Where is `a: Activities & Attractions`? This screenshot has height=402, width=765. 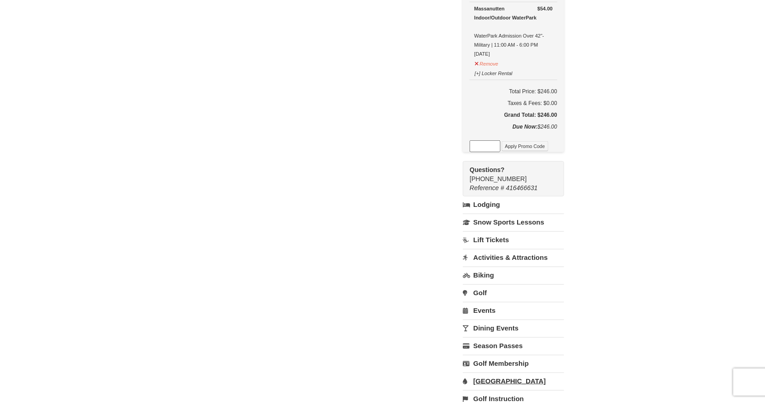
a: Activities & Attractions is located at coordinates (513, 257).